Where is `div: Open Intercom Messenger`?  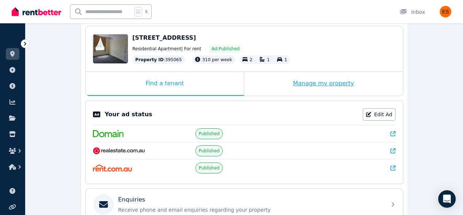 div: Open Intercom Messenger is located at coordinates (447, 199).